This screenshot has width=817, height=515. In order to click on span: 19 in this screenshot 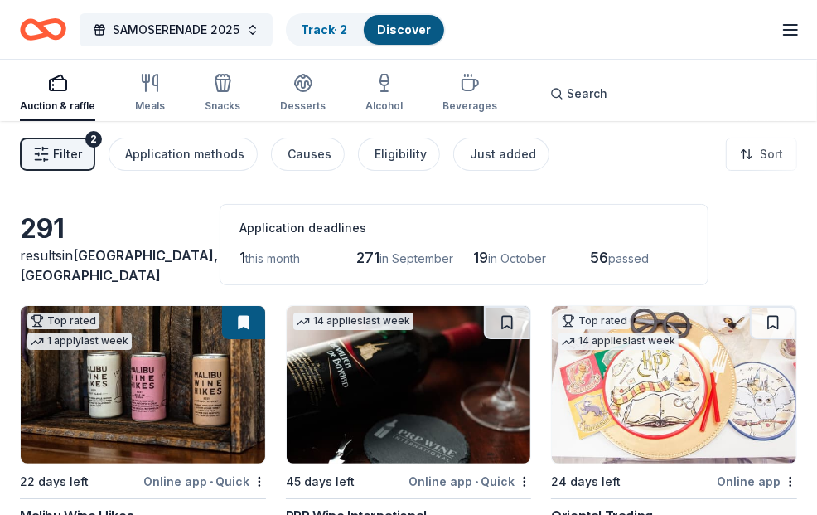, I will do `click(482, 257)`.